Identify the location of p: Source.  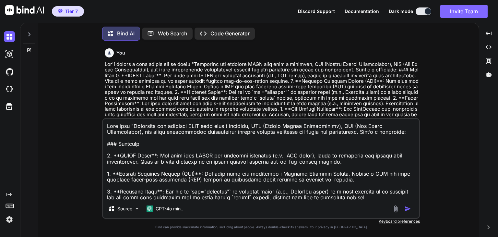
(125, 208).